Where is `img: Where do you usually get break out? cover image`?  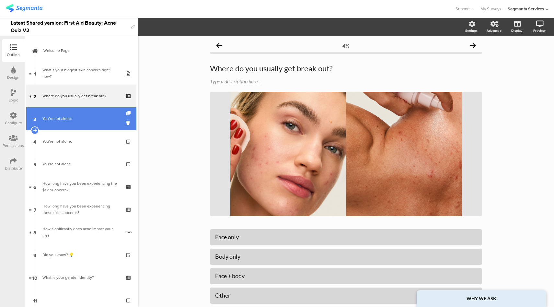
img: Where do you usually get break out? cover image is located at coordinates (346, 154).